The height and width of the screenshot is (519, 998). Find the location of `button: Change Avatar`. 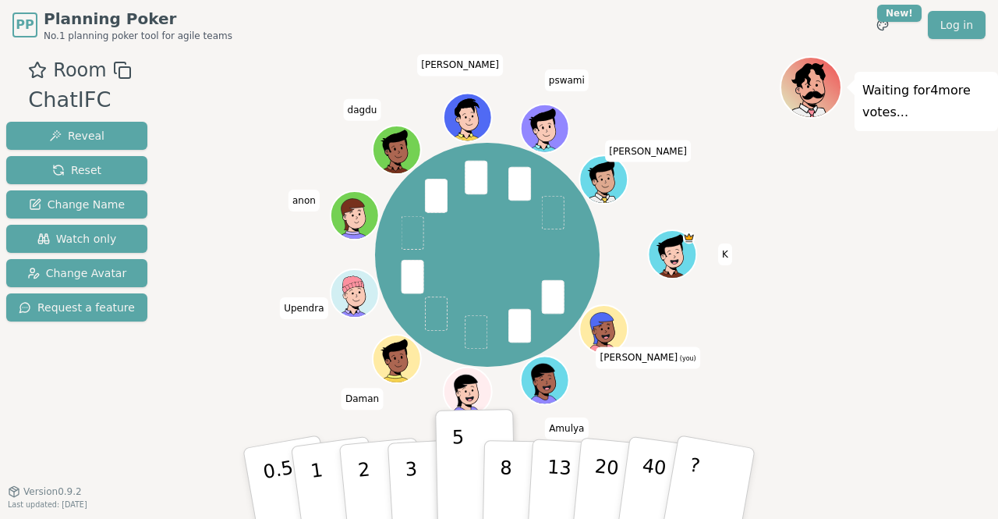

button: Change Avatar is located at coordinates (76, 273).